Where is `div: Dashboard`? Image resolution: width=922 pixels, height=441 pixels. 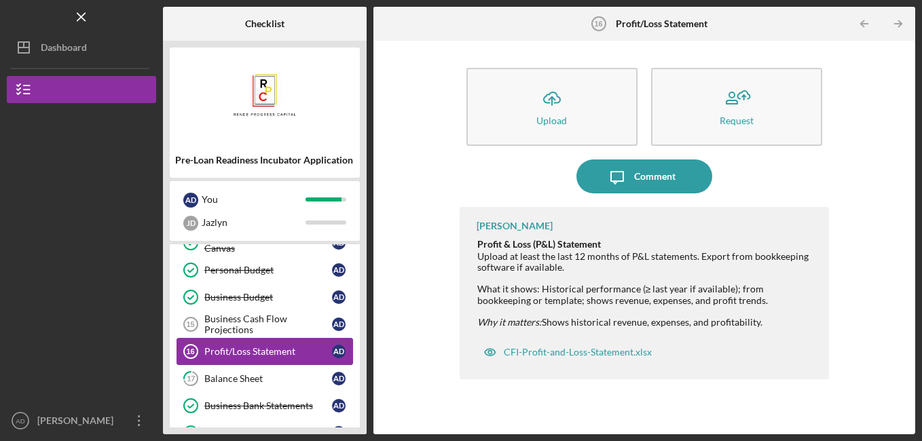
div: Dashboard is located at coordinates (64, 49).